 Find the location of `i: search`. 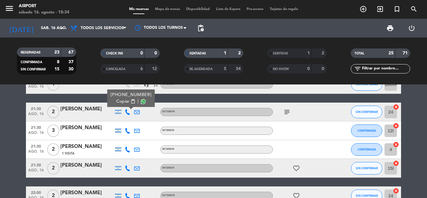

i: search is located at coordinates (414, 9).